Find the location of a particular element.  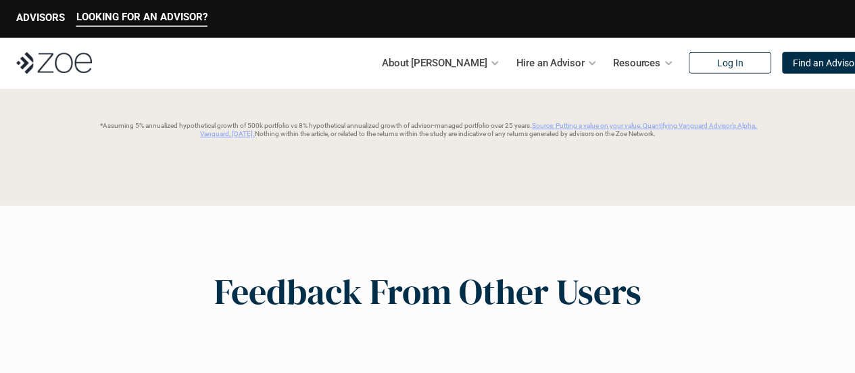

h2: Feedback From Other Users is located at coordinates (428, 291).